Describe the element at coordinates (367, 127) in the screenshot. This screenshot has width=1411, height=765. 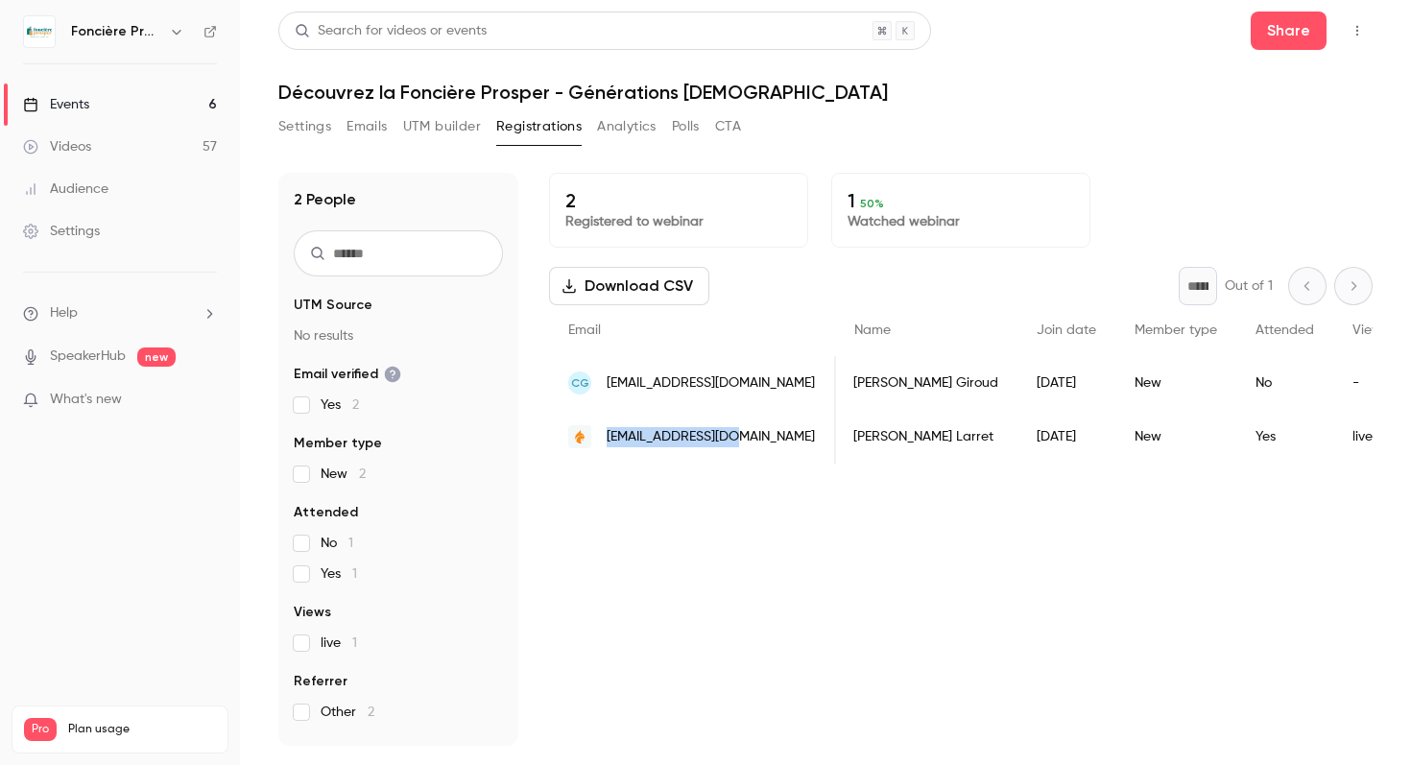
I see `button: Emails` at that location.